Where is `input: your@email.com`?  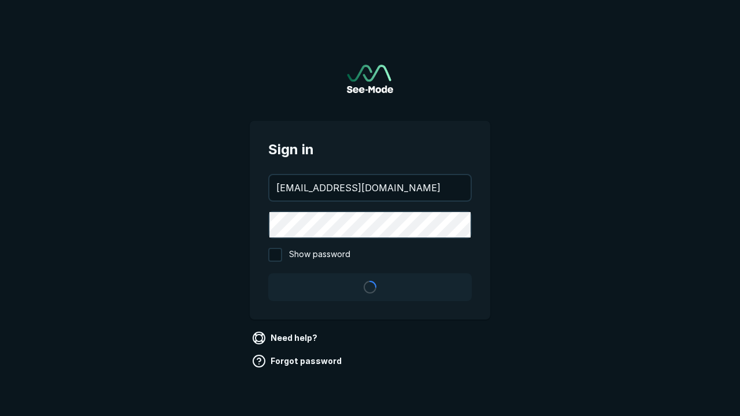 input: your@email.com is located at coordinates (370, 188).